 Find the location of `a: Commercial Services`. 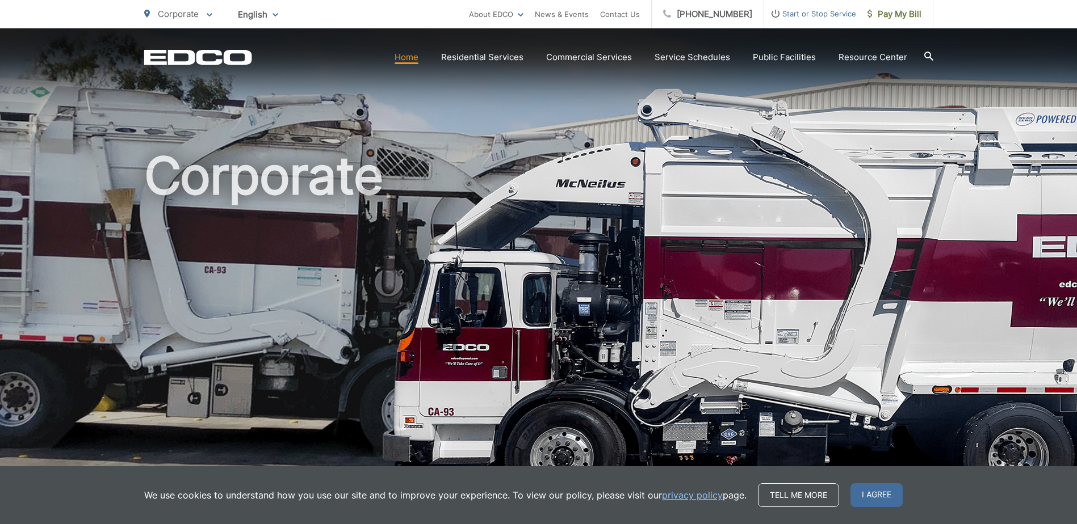

a: Commercial Services is located at coordinates (589, 57).